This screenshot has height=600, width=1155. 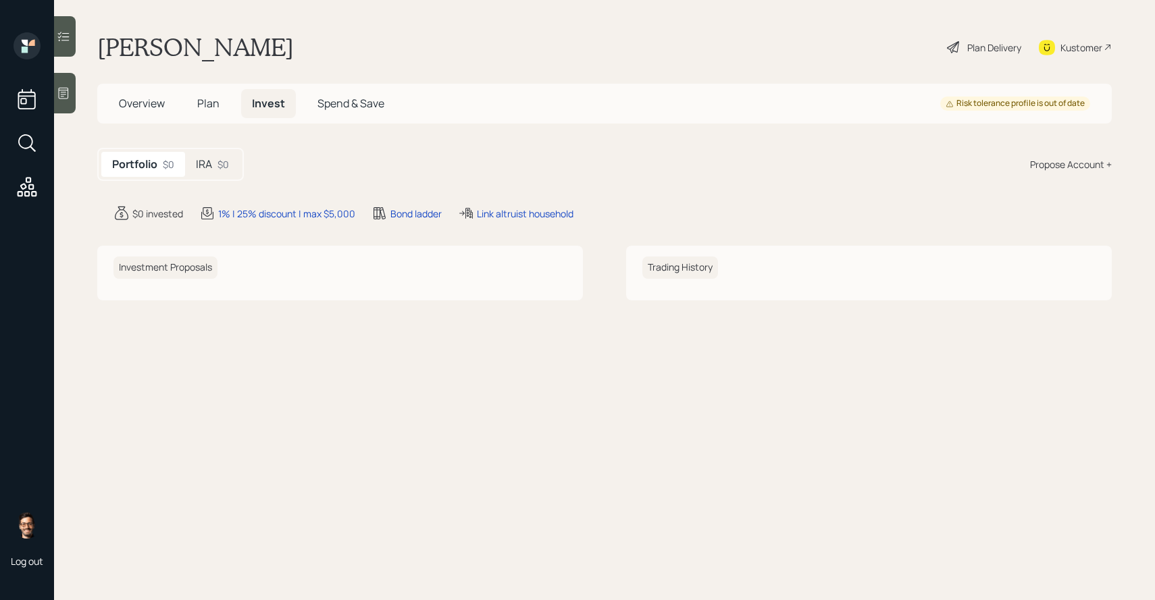 I want to click on div: Log out, so click(x=27, y=561).